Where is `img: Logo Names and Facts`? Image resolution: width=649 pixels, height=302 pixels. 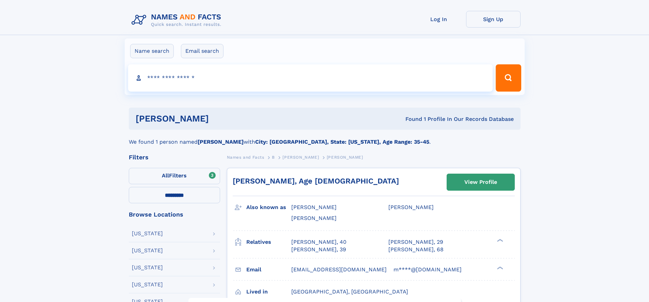 img: Logo Names and Facts is located at coordinates (178, 20).